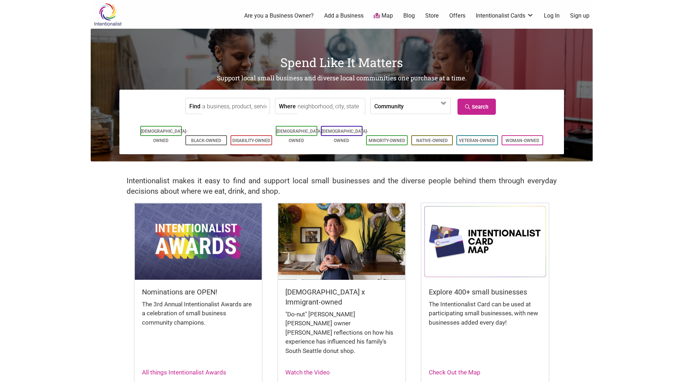 The image size is (683, 382). I want to click on label: Find, so click(195, 106).